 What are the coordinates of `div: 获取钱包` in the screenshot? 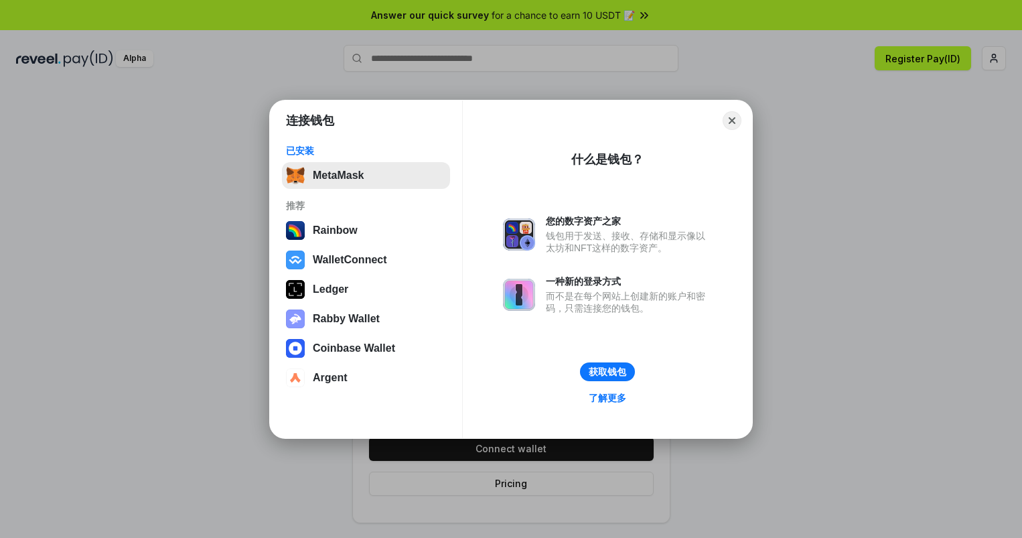 It's located at (608, 372).